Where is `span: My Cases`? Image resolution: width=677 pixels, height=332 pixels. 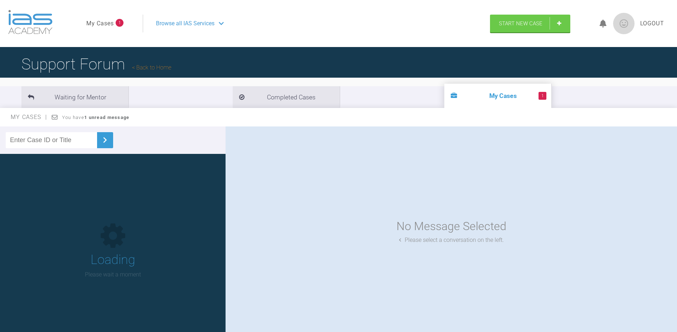
span: My Cases is located at coordinates (29, 117).